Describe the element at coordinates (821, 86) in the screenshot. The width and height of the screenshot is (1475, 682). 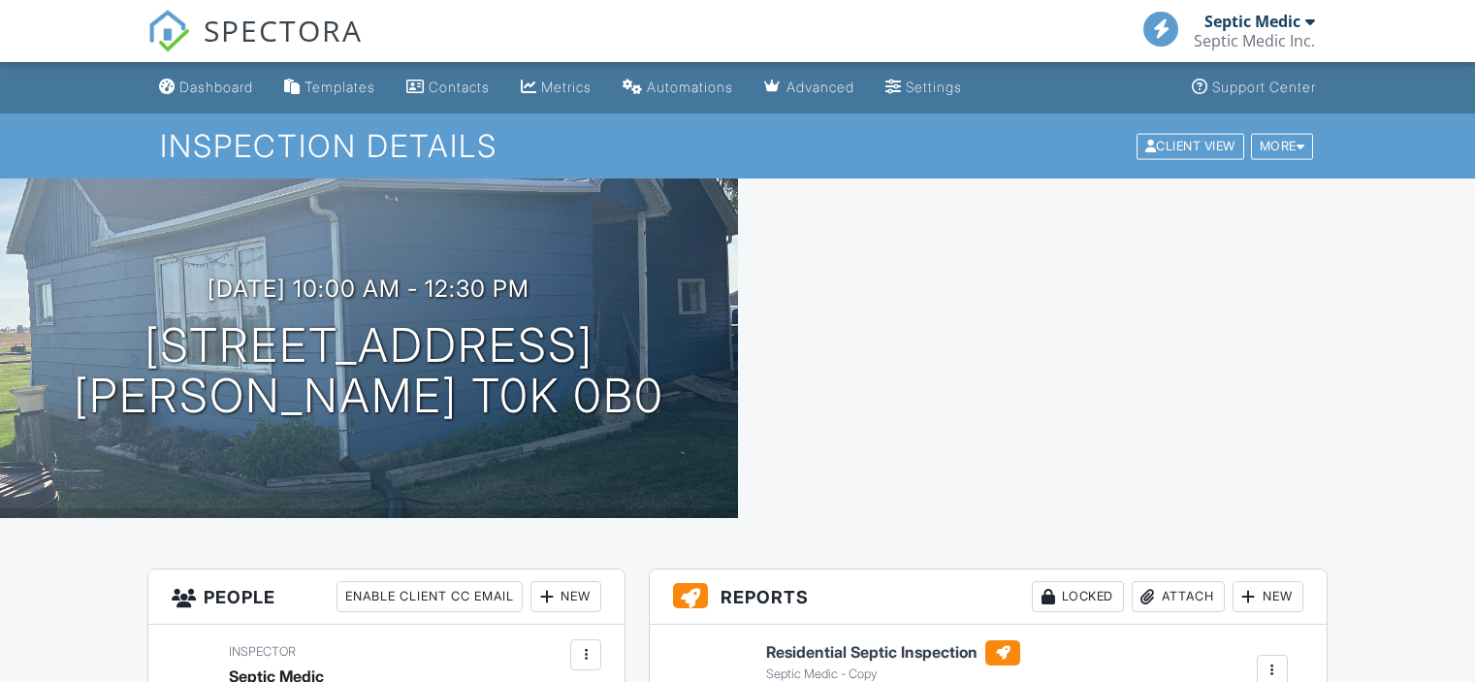
I see `div: Advanced` at that location.